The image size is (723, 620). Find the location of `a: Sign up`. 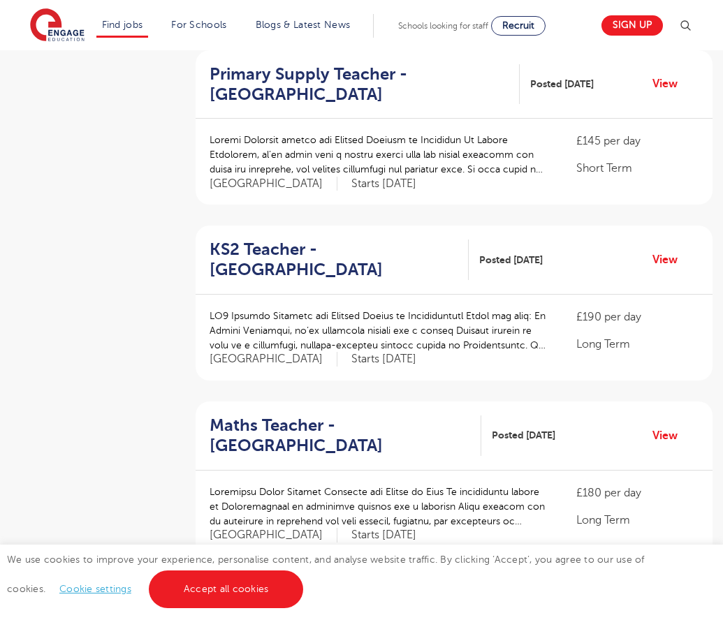

a: Sign up is located at coordinates (632, 25).